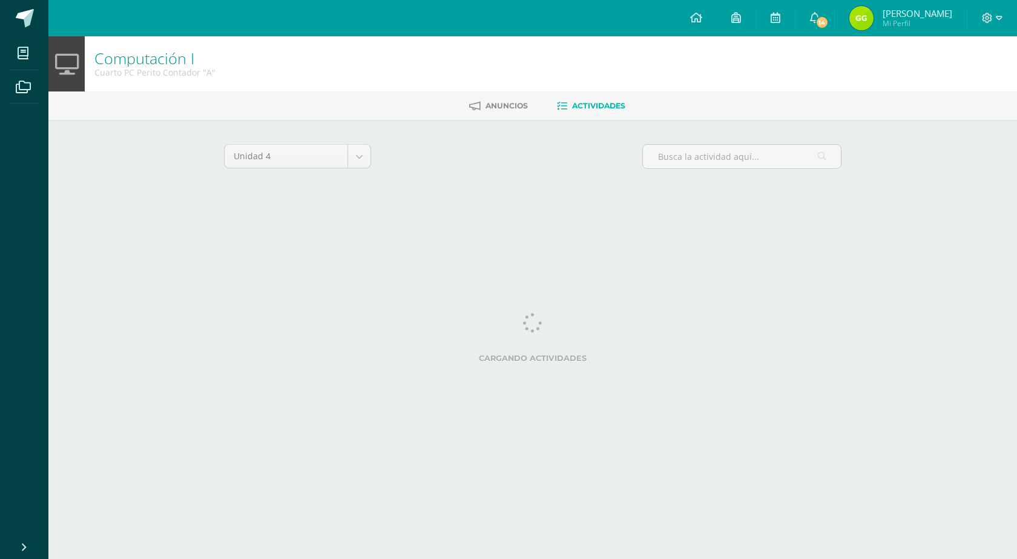 The height and width of the screenshot is (559, 1017). I want to click on span: Mi Perfil, so click(917, 23).